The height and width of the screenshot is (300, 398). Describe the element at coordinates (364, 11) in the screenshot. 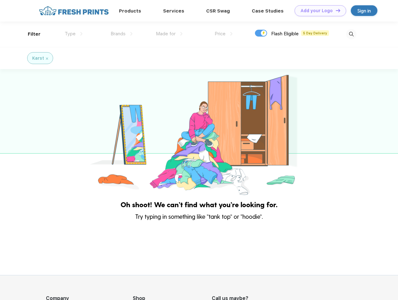

I see `a: Sign in` at that location.